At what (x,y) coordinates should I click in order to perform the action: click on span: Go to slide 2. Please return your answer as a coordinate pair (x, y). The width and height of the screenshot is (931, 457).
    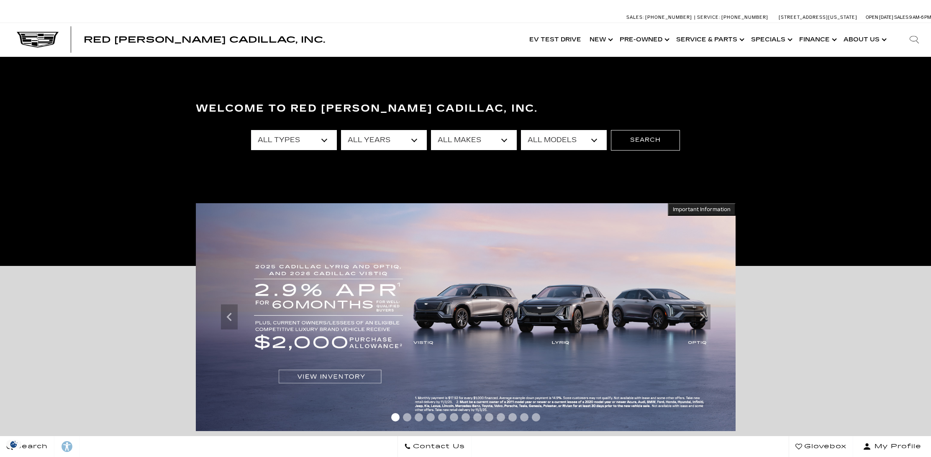
    Looking at the image, I should click on (407, 417).